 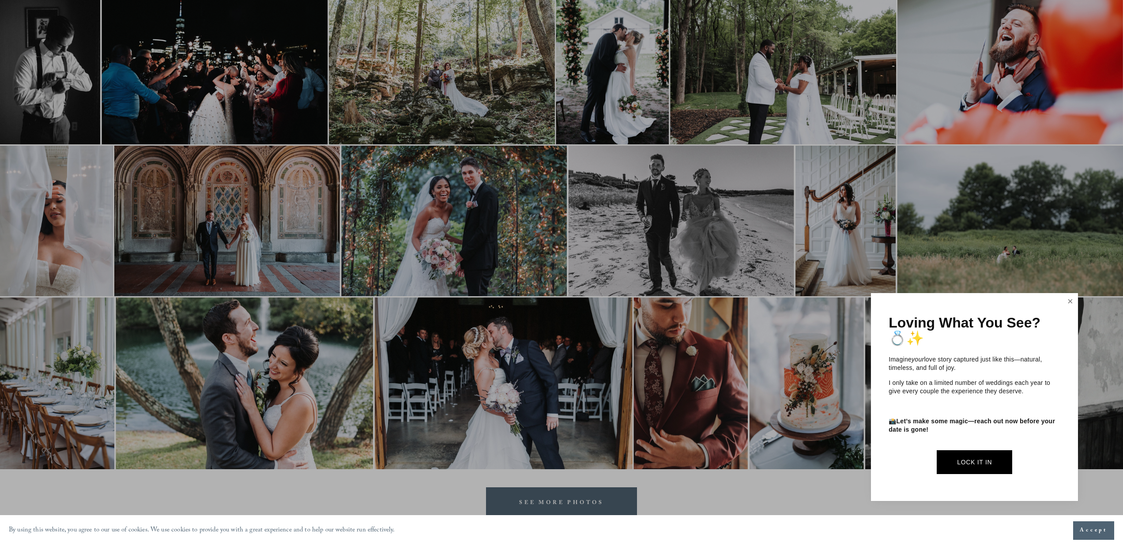 I want to click on p: I only take on a limited number of weddings each year to give every couple the experience they de..., so click(x=974, y=387).